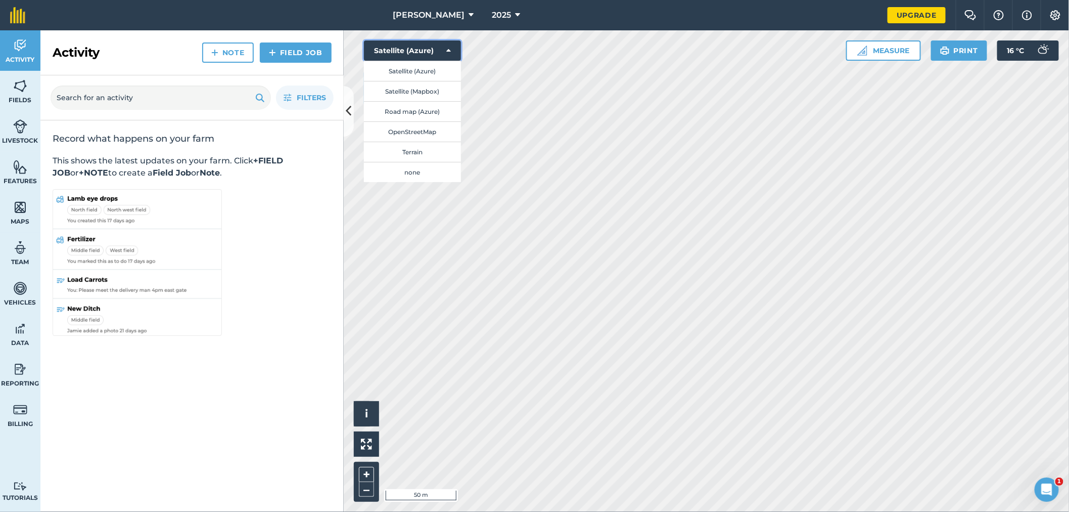 This screenshot has width=1069, height=512. I want to click on input: Search for an activity, so click(161, 98).